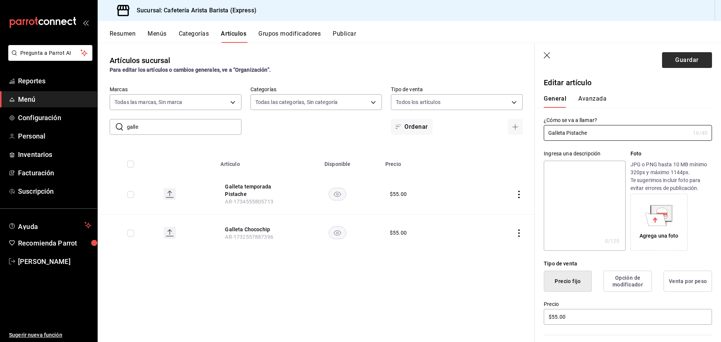  What do you see at coordinates (418, 102) in the screenshot?
I see `span: Todos los artículos` at bounding box center [418, 102].